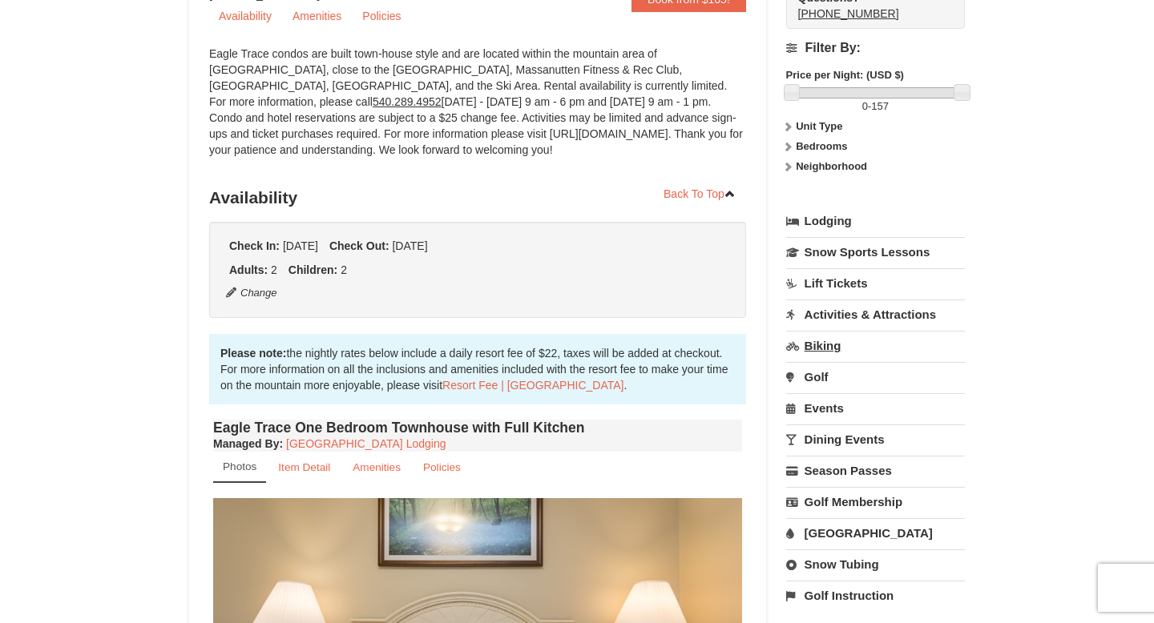  What do you see at coordinates (253, 353) in the screenshot?
I see `strong: Please note:` at bounding box center [253, 353].